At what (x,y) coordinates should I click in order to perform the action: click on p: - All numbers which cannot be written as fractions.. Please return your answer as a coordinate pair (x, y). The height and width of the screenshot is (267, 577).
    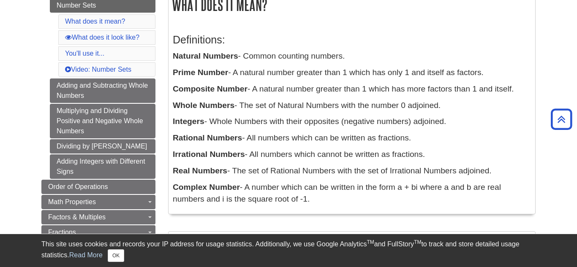
    Looking at the image, I should click on (352, 154).